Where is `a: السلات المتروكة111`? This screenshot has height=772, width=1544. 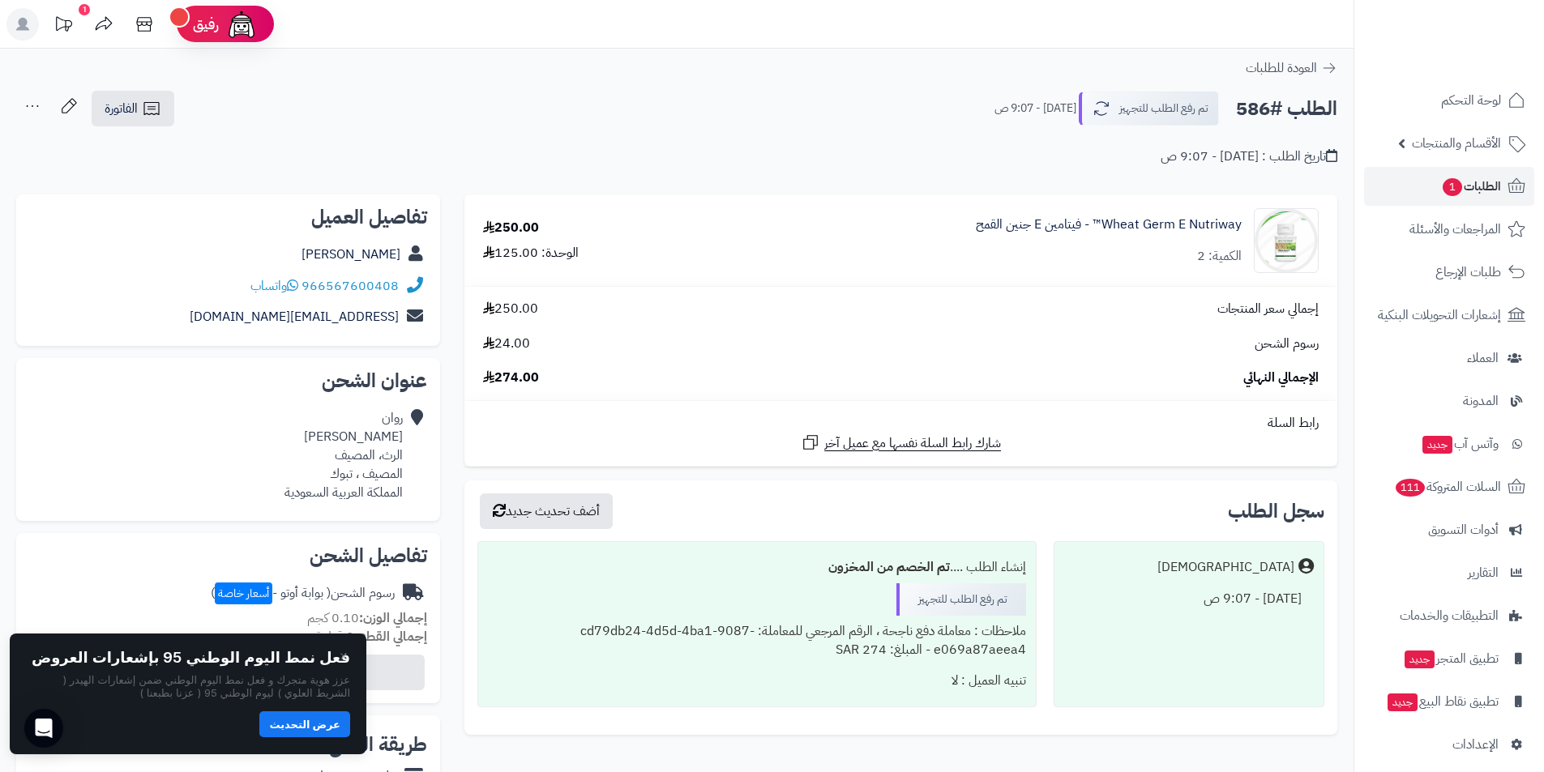 a: السلات المتروكة111 is located at coordinates (1449, 487).